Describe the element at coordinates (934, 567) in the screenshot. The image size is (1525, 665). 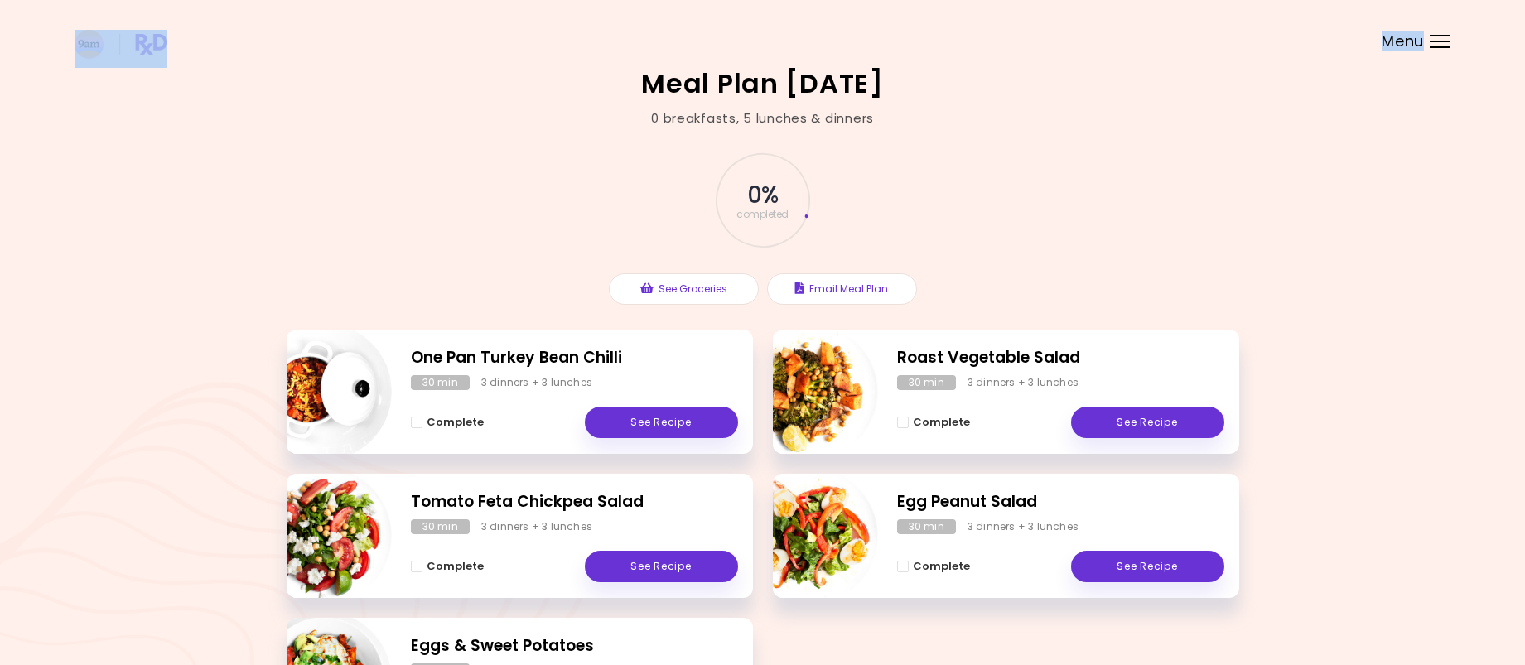
I see `button: Complete - Egg Peanut Salad` at that location.